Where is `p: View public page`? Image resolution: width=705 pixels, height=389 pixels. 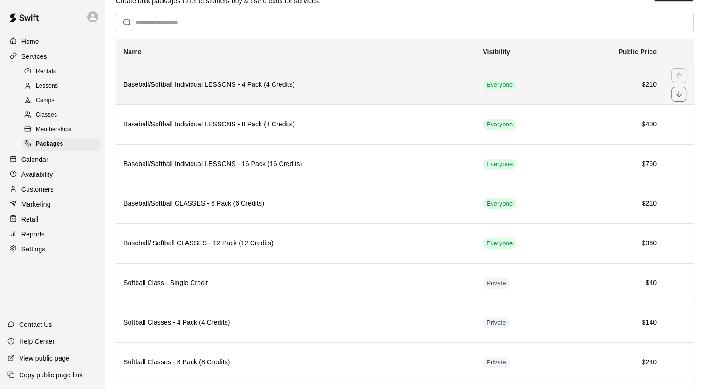
p: View public page is located at coordinates (44, 358).